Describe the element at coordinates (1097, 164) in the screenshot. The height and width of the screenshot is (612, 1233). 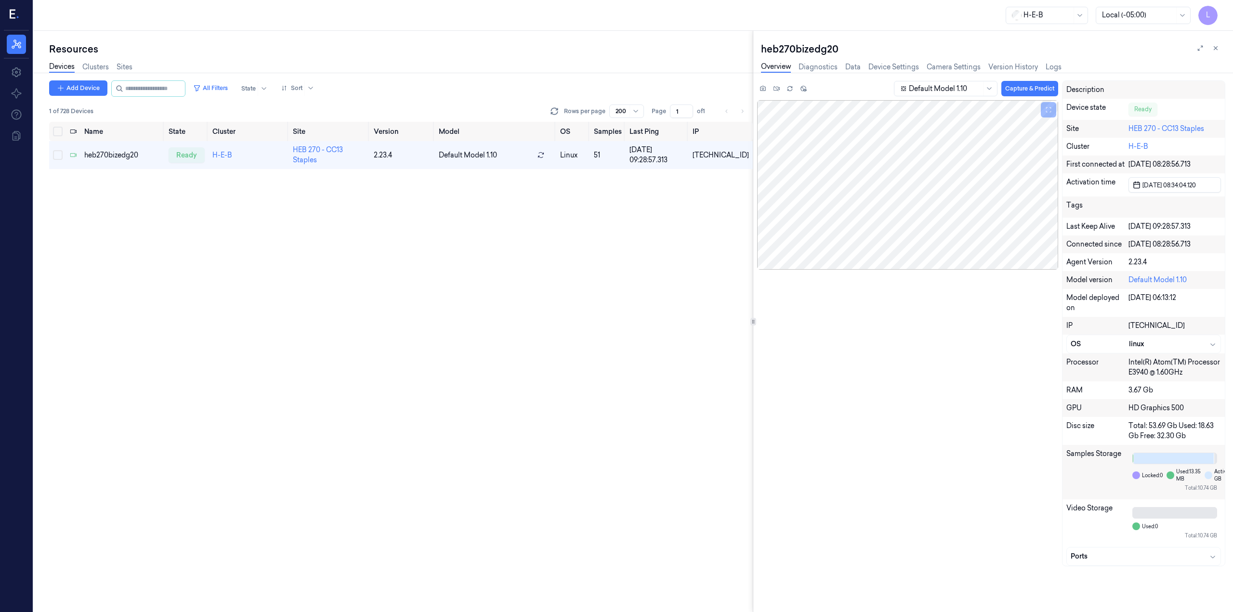
I see `div: First connected at` at that location.